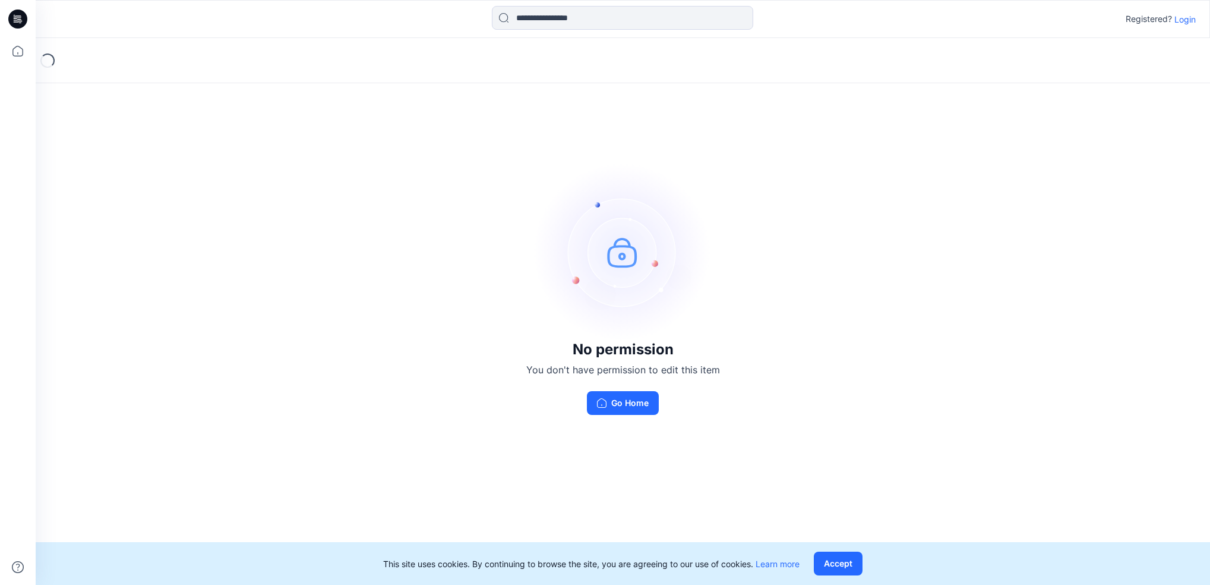  Describe the element at coordinates (623, 370) in the screenshot. I see `p: You don't have permission to edit this item` at that location.